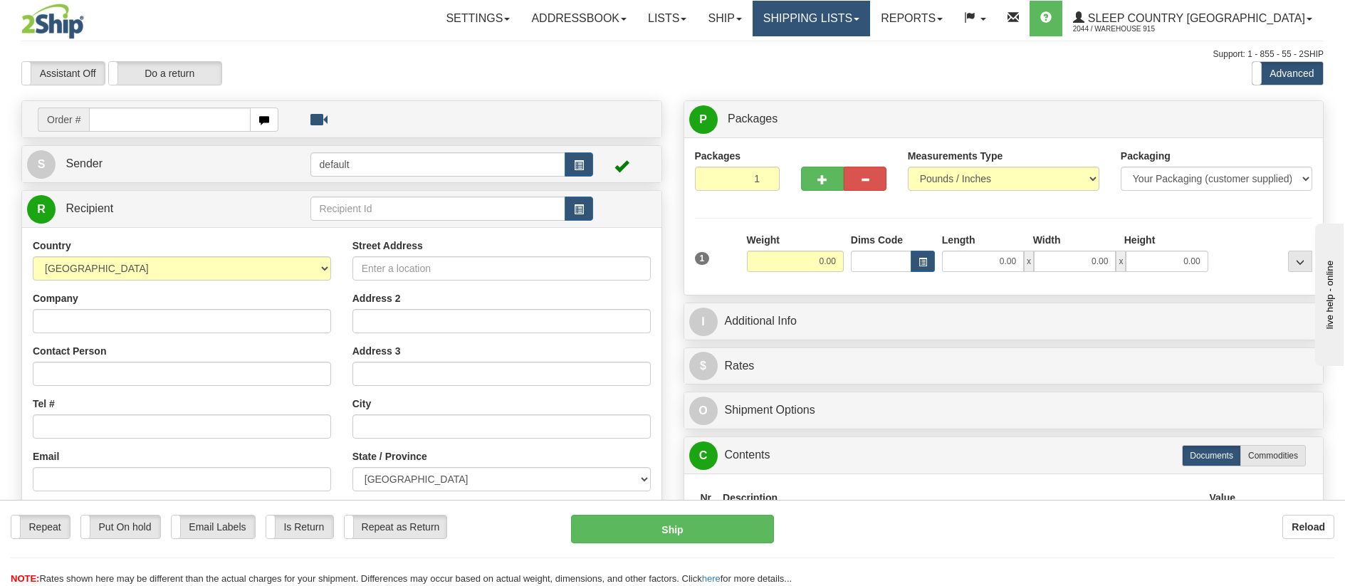  I want to click on a: Settings, so click(478, 19).